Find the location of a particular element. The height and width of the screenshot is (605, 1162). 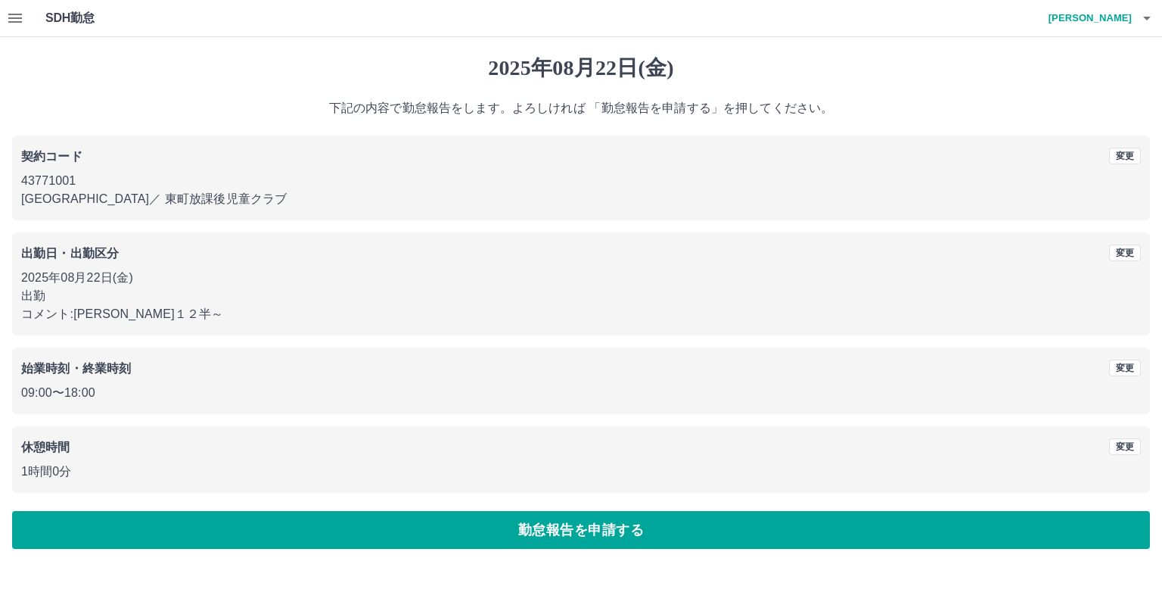

b: 出勤日・出勤区分 is located at coordinates (70, 253).